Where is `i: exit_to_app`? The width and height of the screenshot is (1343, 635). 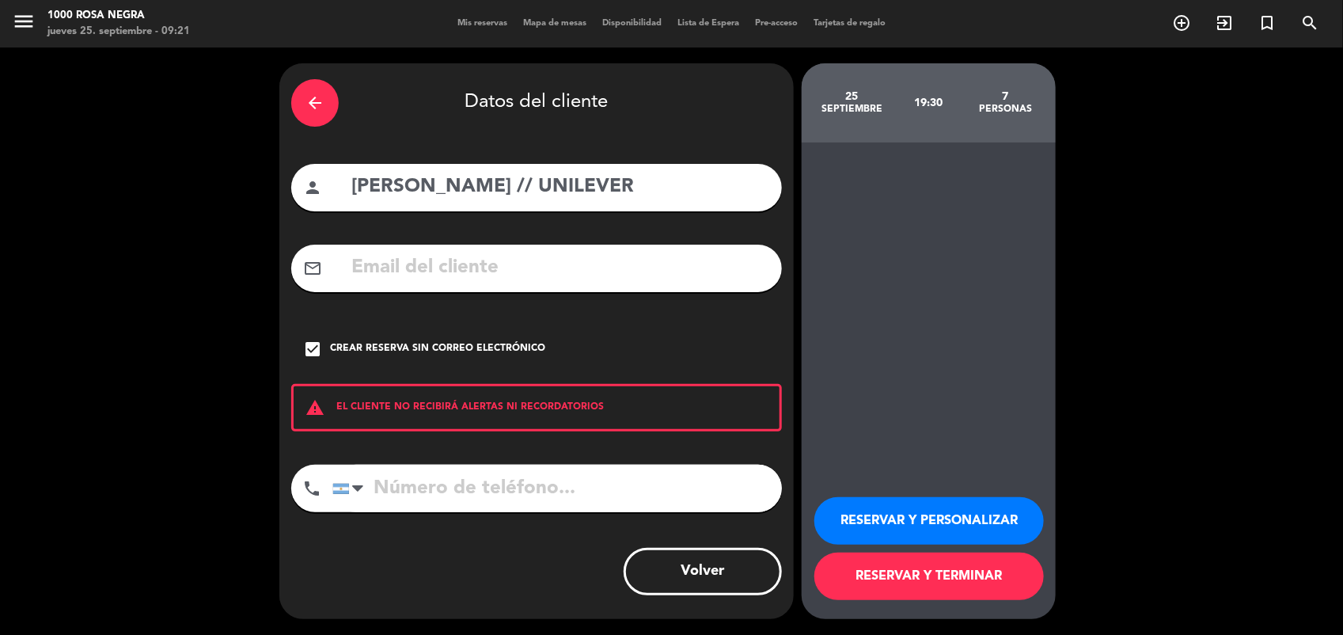 i: exit_to_app is located at coordinates (1224, 23).